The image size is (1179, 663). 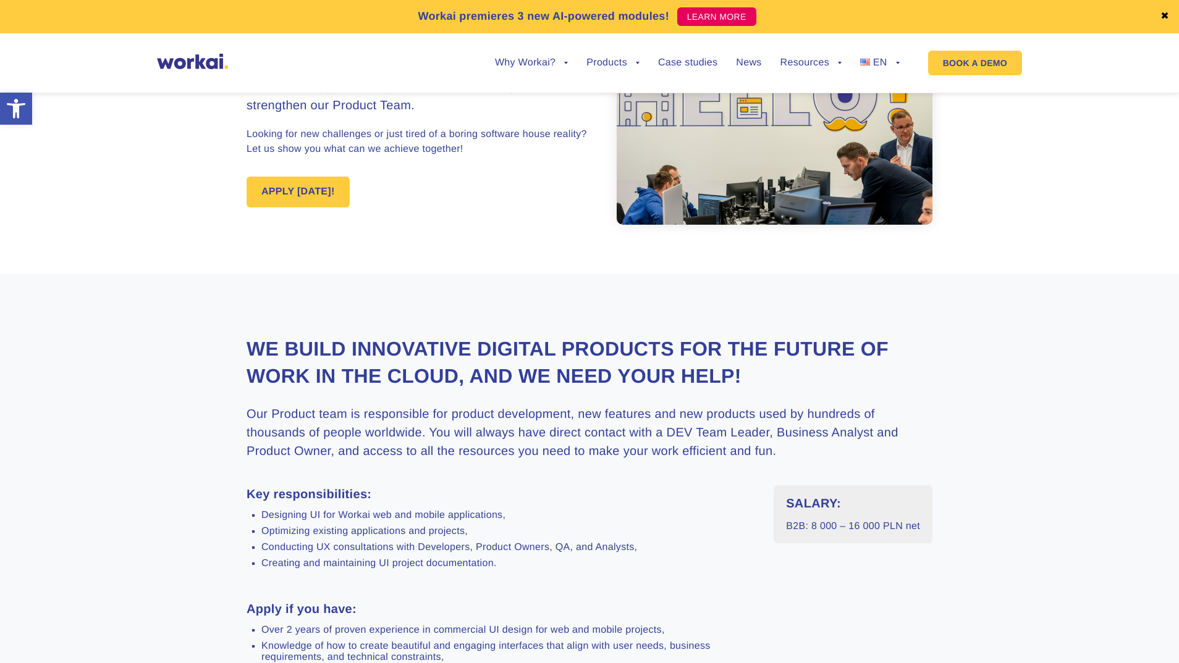 I want to click on li: Knowledge of how to create beautiful and engaging interfaces that align with user needs, business..., so click(x=508, y=652).